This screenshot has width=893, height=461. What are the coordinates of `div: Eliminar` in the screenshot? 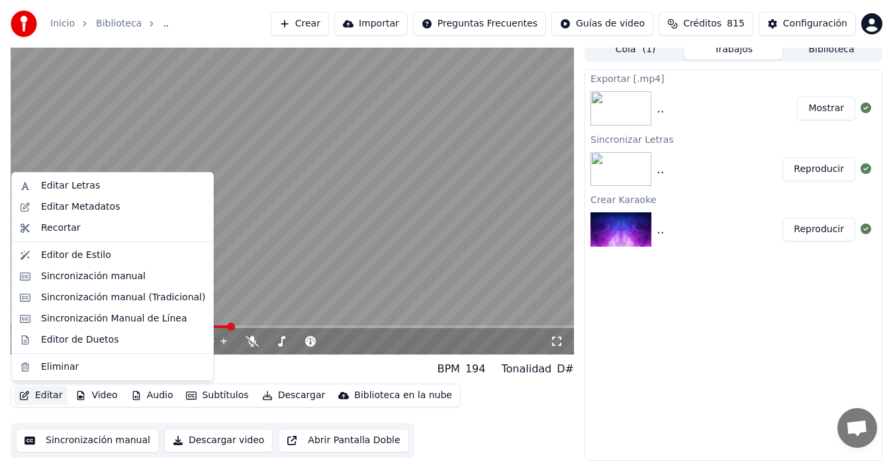 It's located at (60, 367).